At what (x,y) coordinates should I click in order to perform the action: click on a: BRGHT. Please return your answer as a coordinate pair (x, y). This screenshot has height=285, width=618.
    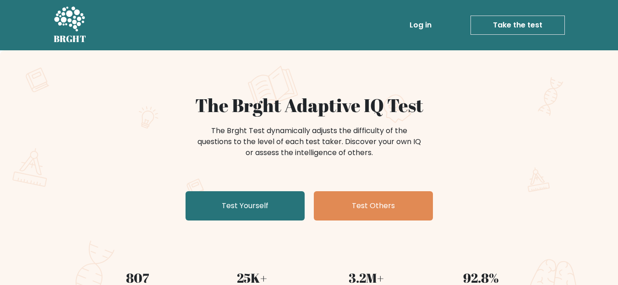
    Looking at the image, I should click on (70, 25).